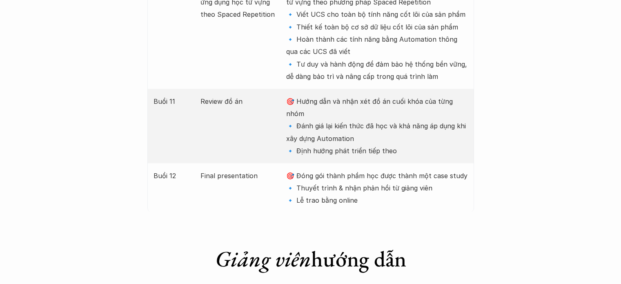 Image resolution: width=621 pixels, height=284 pixels. I want to click on p: Buổi 11, so click(173, 101).